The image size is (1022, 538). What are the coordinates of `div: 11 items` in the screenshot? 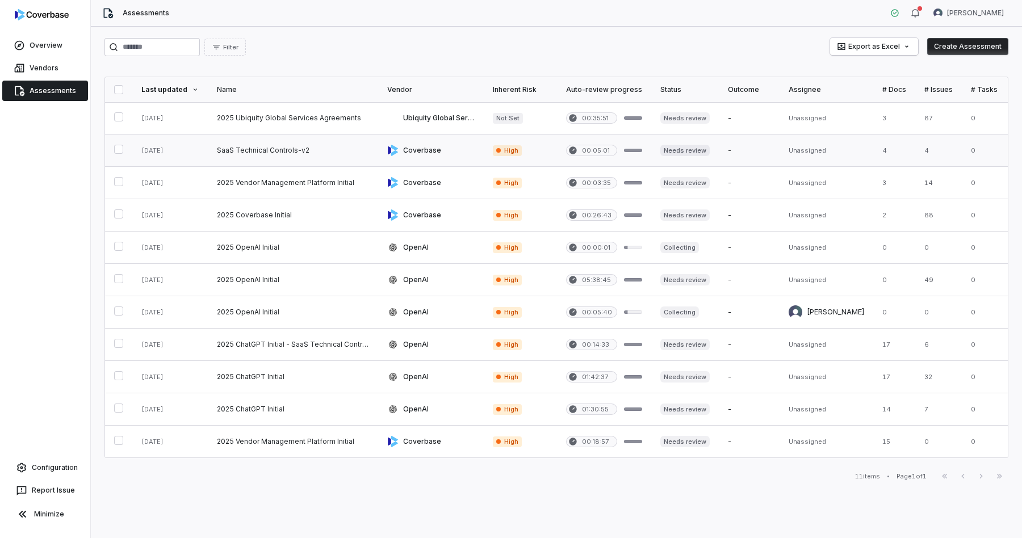 It's located at (868, 476).